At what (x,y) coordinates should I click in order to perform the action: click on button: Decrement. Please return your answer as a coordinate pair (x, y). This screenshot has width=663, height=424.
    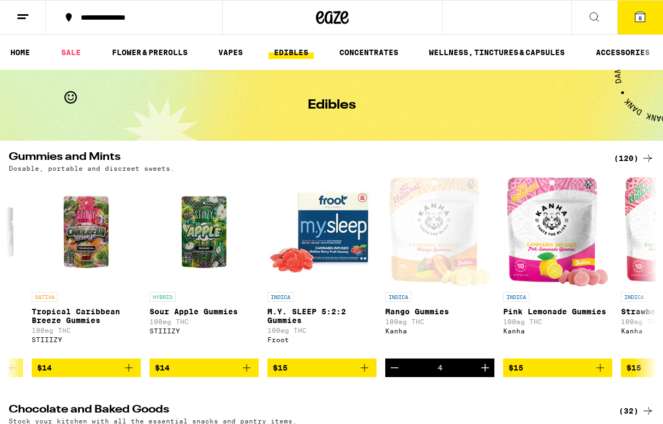
    Looking at the image, I should click on (394, 368).